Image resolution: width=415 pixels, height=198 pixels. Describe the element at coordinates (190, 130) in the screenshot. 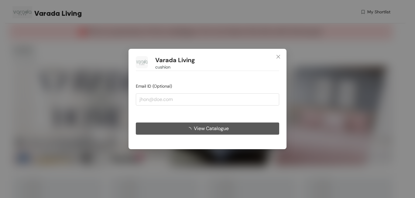

I see `span: loading` at that location.